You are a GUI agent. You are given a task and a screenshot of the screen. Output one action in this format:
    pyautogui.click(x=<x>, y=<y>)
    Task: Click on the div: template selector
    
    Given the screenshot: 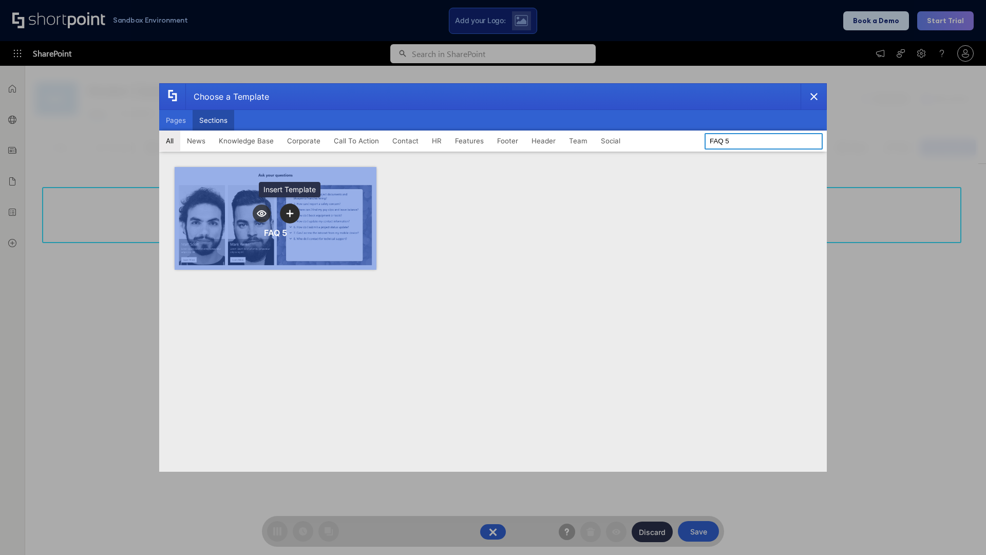 What is the action you would take?
    pyautogui.click(x=493, y=277)
    